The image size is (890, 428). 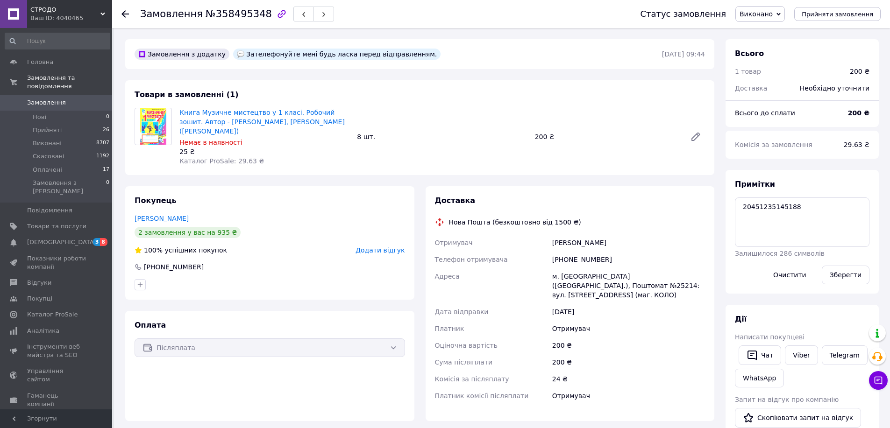 What do you see at coordinates (153, 250) in the screenshot?
I see `span: 100%` at bounding box center [153, 250].